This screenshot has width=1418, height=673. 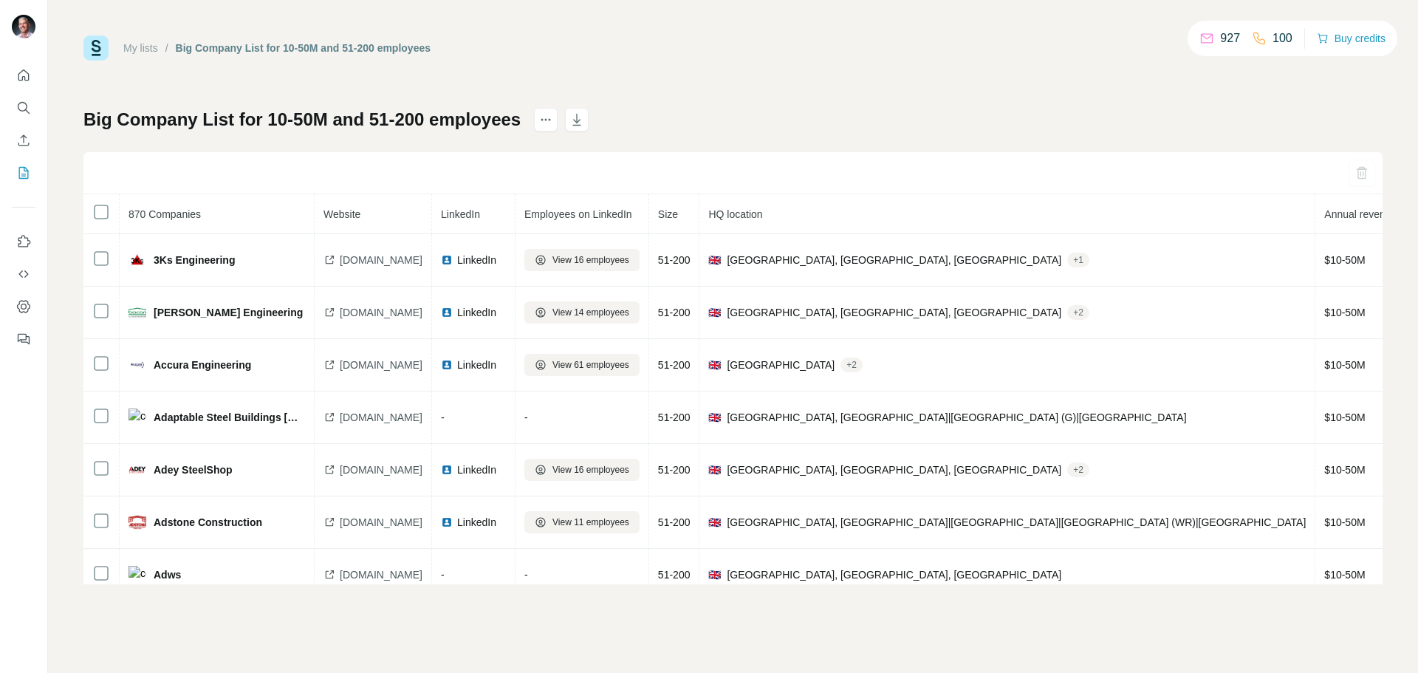 What do you see at coordinates (582, 365) in the screenshot?
I see `button: View 61 employees` at bounding box center [582, 365].